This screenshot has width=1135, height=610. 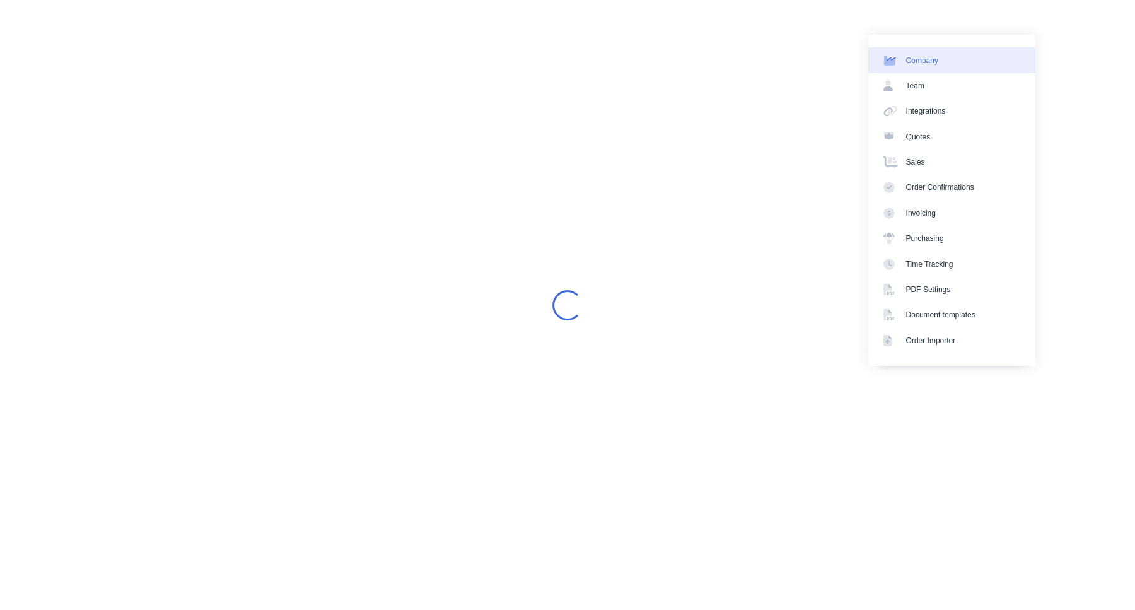 What do you see at coordinates (951, 137) in the screenshot?
I see `a: Quotes` at bounding box center [951, 137].